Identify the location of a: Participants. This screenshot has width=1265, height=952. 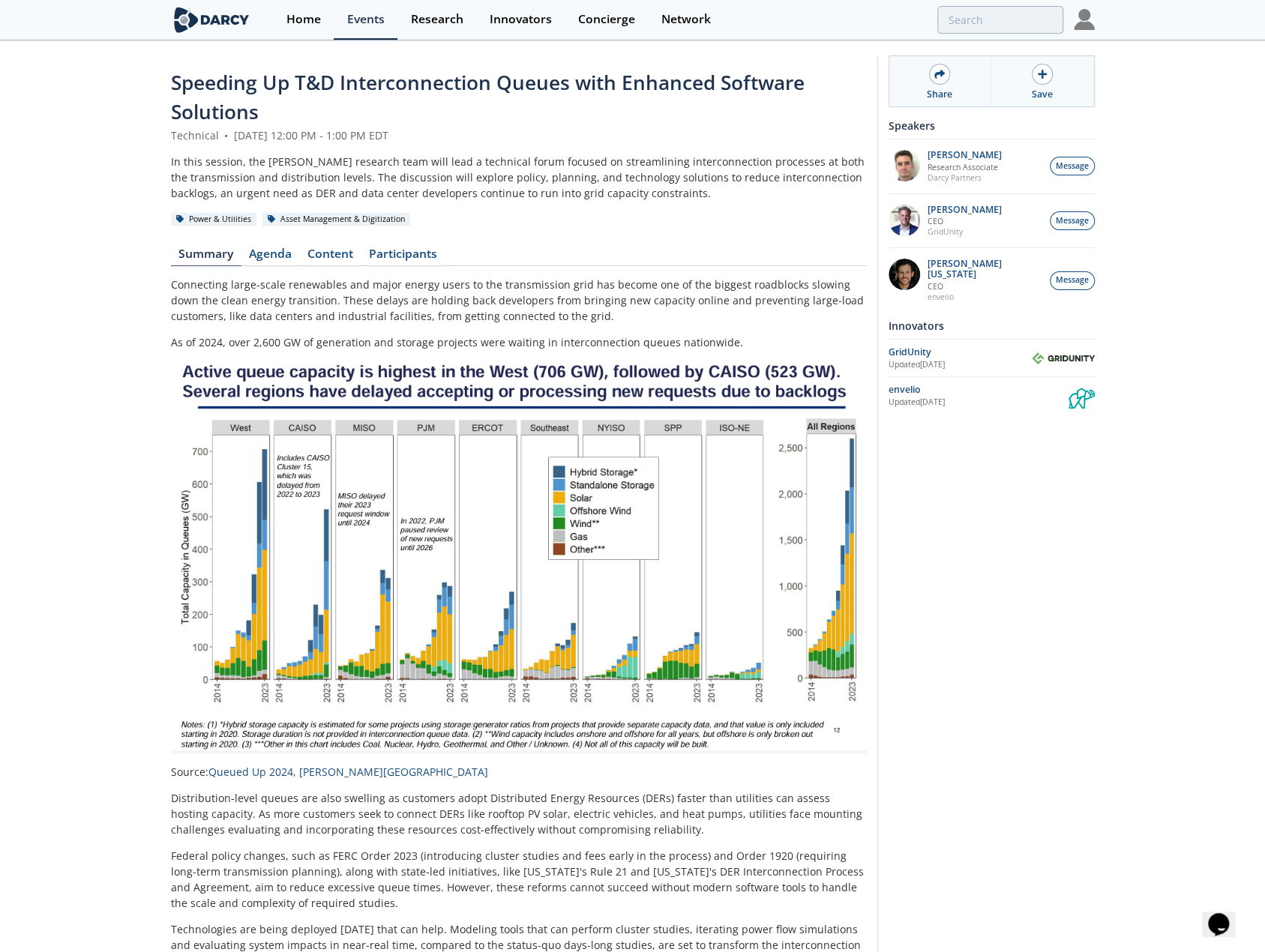
(404, 257).